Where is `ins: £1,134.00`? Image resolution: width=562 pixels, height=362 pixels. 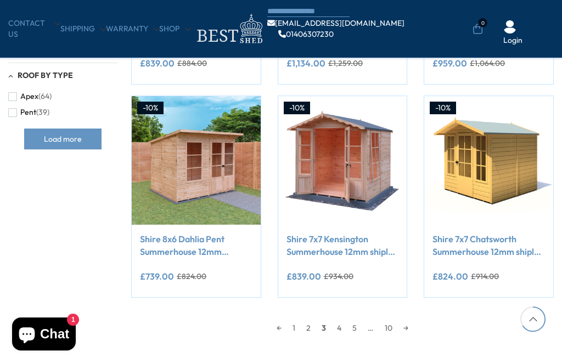 ins: £1,134.00 is located at coordinates (306, 63).